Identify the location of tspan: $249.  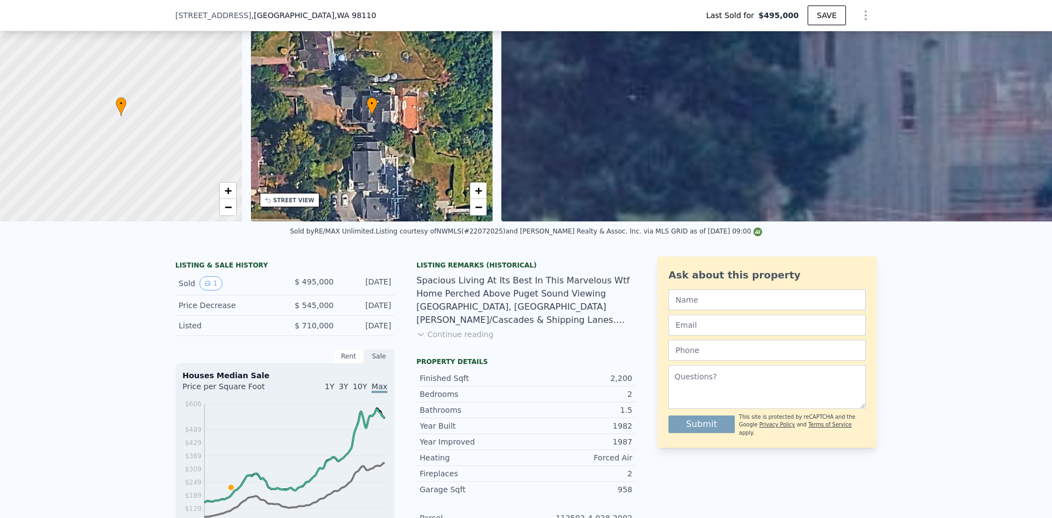
(193, 482).